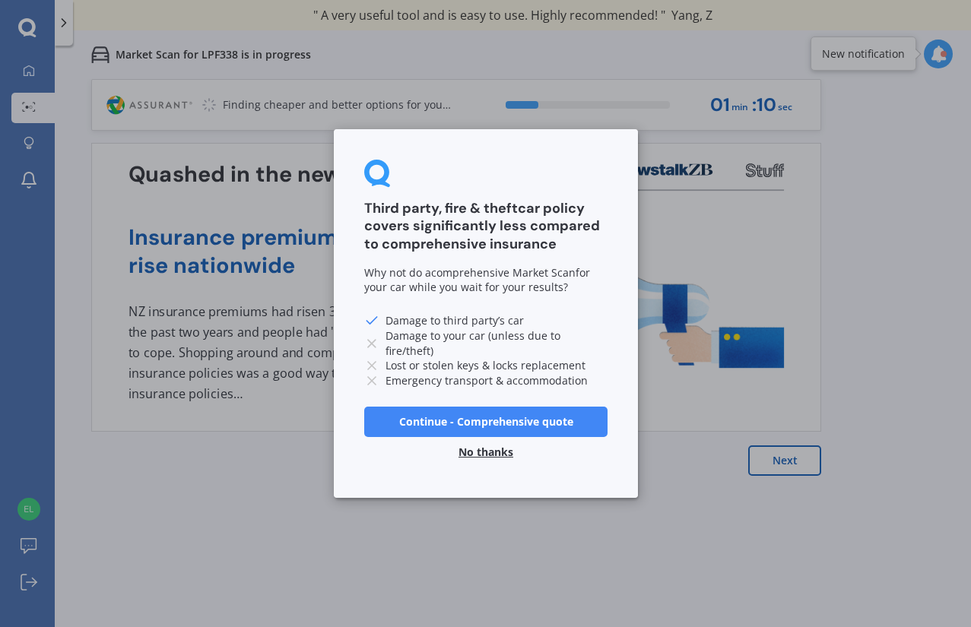  I want to click on li: Damage to your car (unless due to fire/theft), so click(486, 343).